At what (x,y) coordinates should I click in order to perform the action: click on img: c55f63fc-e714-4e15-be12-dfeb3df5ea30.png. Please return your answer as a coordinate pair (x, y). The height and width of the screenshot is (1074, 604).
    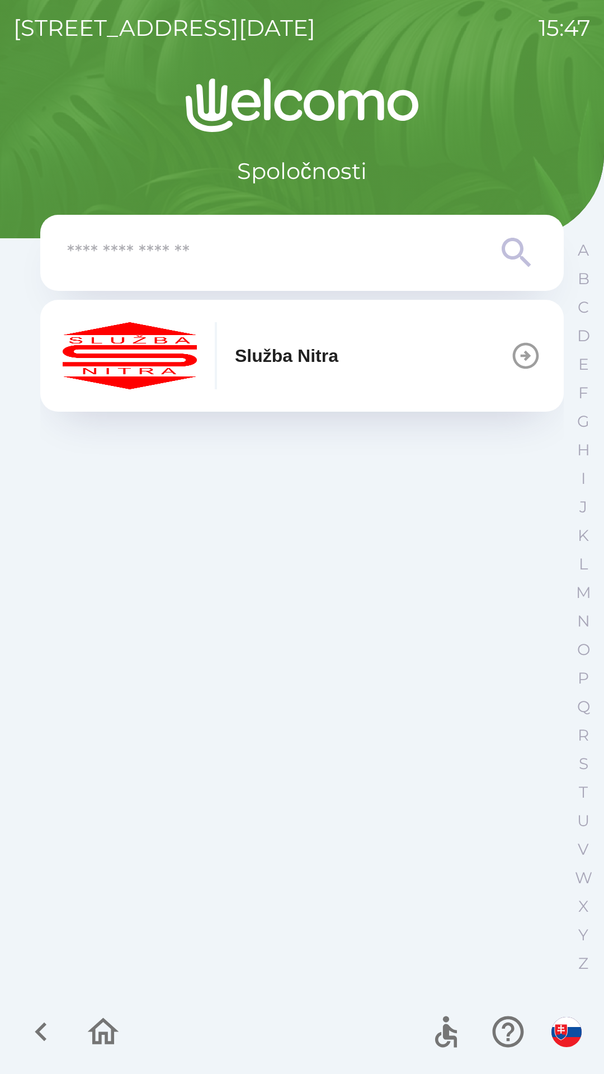
    Looking at the image, I should click on (130, 356).